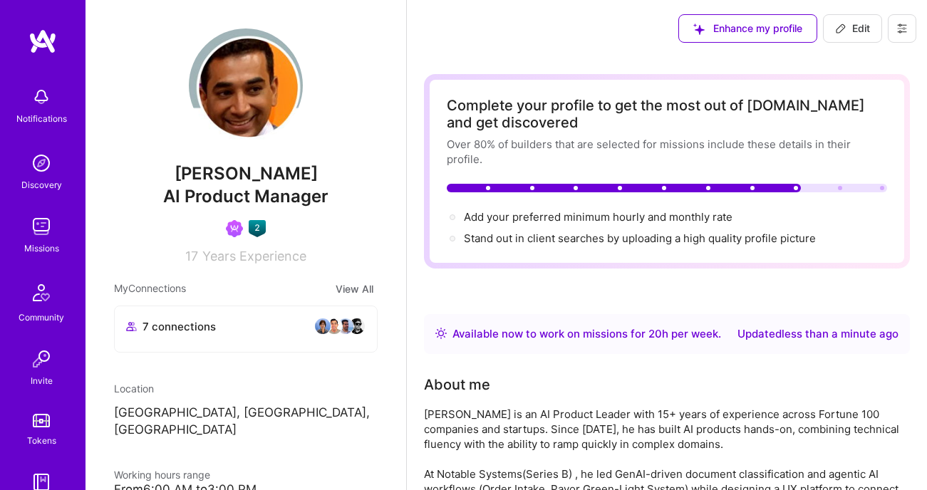 Image resolution: width=927 pixels, height=490 pixels. What do you see at coordinates (852, 29) in the screenshot?
I see `button: Edit` at bounding box center [852, 29].